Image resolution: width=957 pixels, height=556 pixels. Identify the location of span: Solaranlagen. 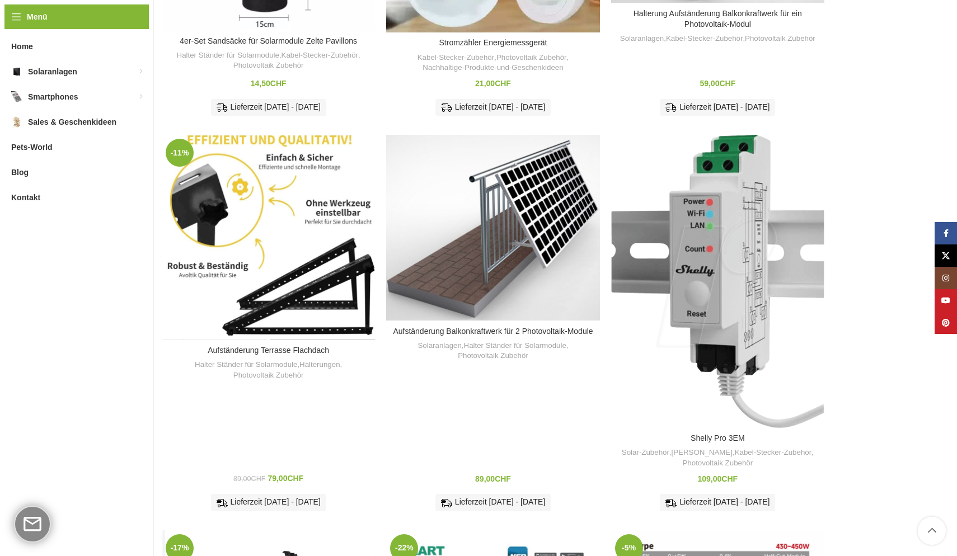
(53, 72).